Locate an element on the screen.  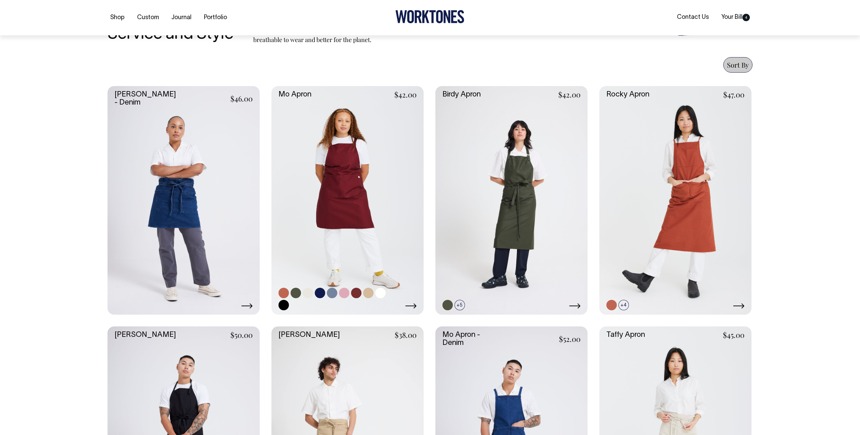
a: Shop is located at coordinates (117, 17).